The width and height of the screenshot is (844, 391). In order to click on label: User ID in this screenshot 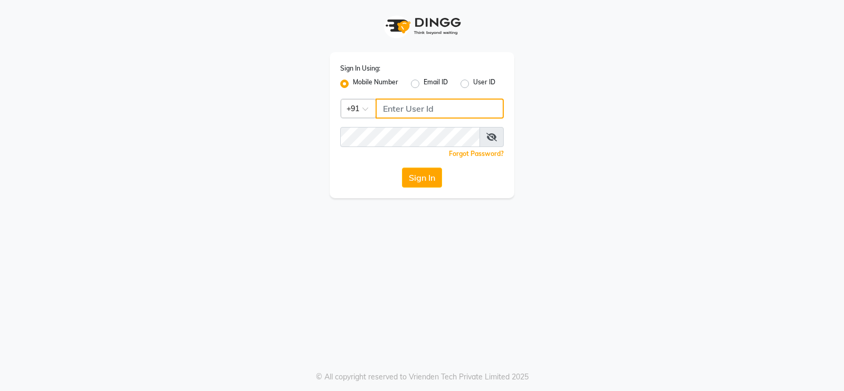, I will do `click(484, 84)`.